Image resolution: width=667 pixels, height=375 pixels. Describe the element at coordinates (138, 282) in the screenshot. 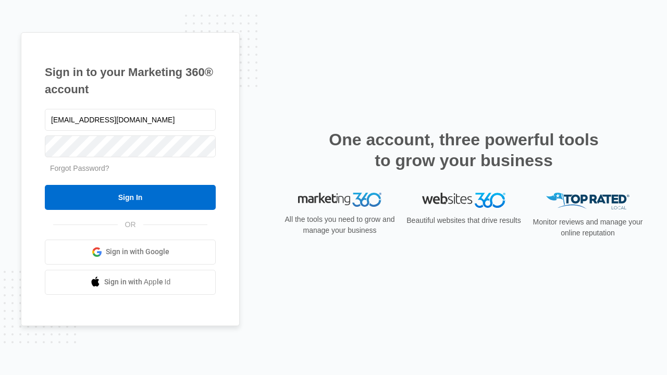

I see `span: Sign in with Apple Id` at that location.